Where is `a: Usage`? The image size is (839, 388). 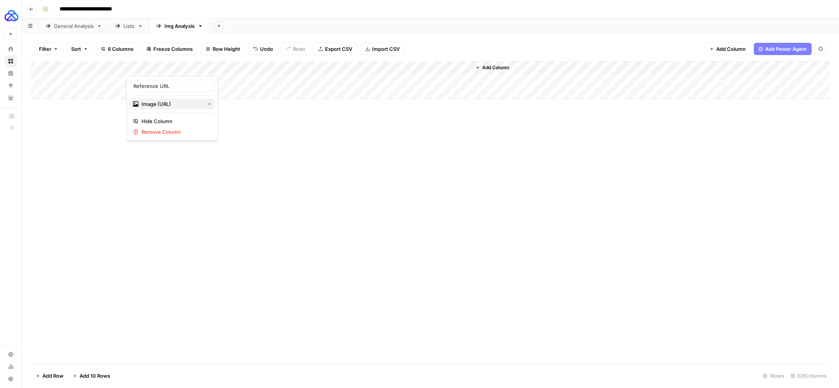 a: Usage is located at coordinates (11, 367).